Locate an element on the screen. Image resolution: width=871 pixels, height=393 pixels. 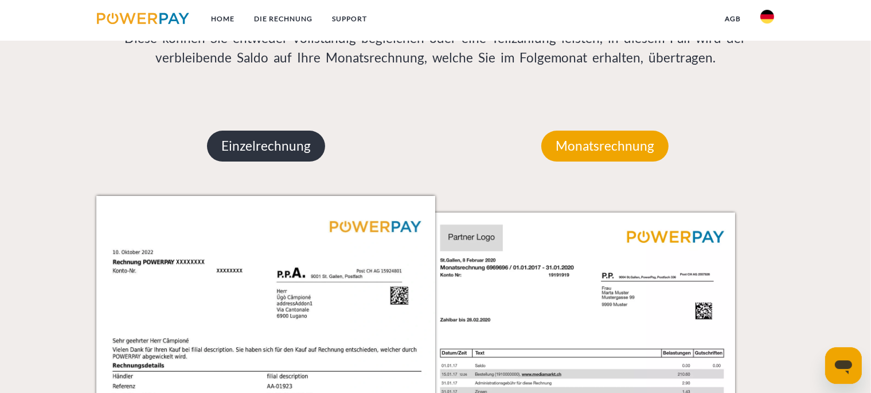
a: DIE RECHNUNG is located at coordinates (283, 19).